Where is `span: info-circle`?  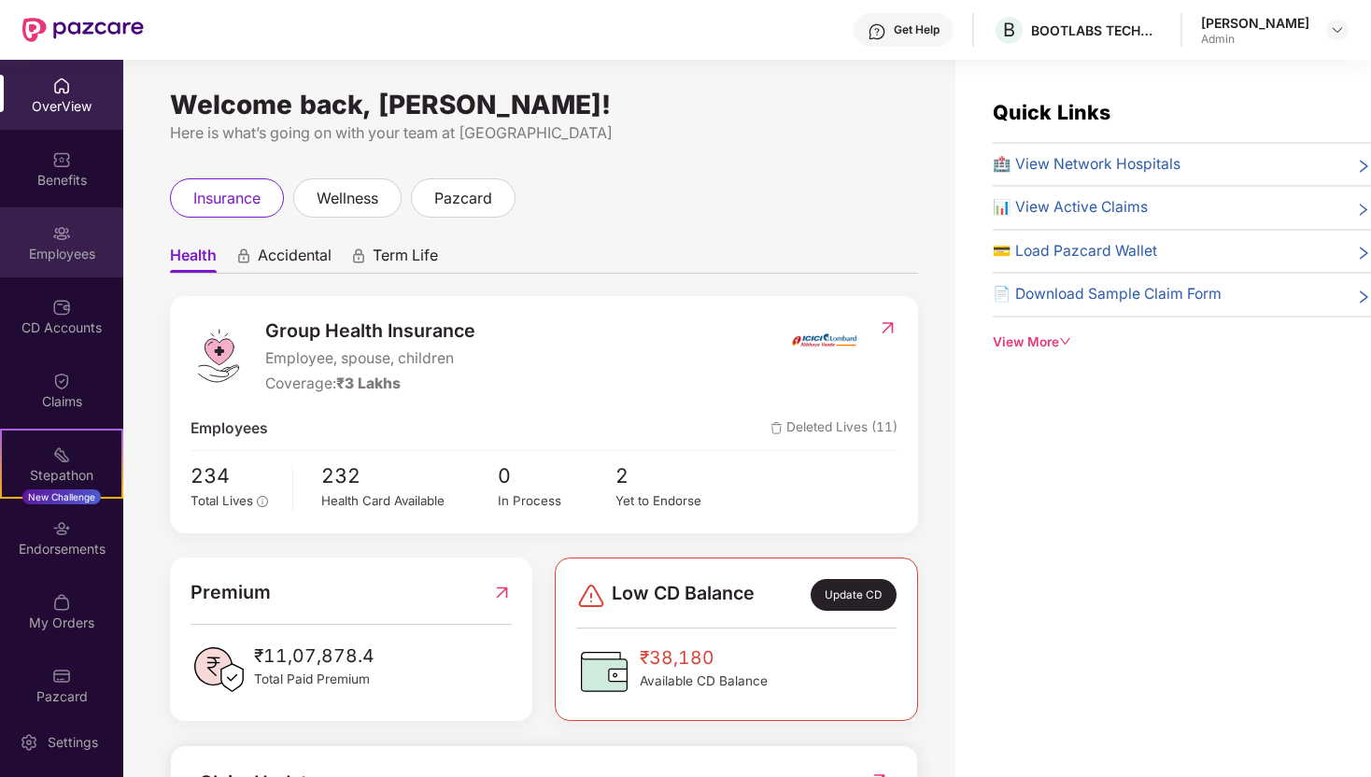
span: info-circle is located at coordinates (262, 501).